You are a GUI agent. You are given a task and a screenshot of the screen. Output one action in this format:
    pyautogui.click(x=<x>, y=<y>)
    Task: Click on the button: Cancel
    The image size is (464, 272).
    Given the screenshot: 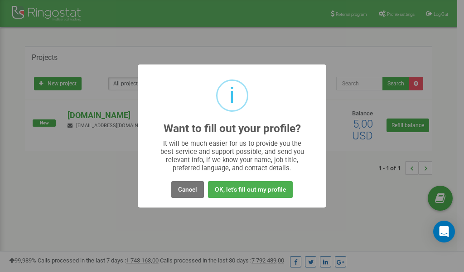 What is the action you would take?
    pyautogui.click(x=188, y=189)
    